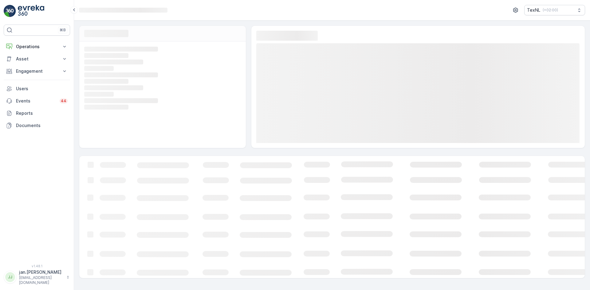 The height and width of the screenshot is (290, 590). What do you see at coordinates (37, 59) in the screenshot?
I see `button: Asset` at bounding box center [37, 59].